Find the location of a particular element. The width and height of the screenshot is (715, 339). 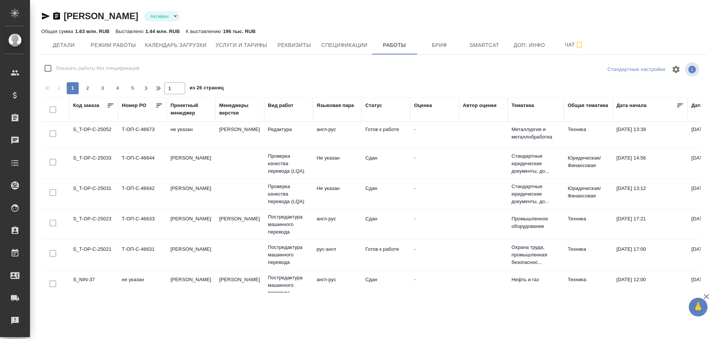

span: 4 is located at coordinates (118, 88).